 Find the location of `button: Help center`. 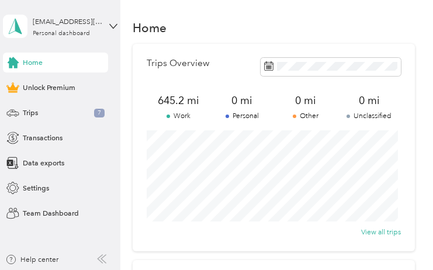

button: Help center is located at coordinates (32, 260).